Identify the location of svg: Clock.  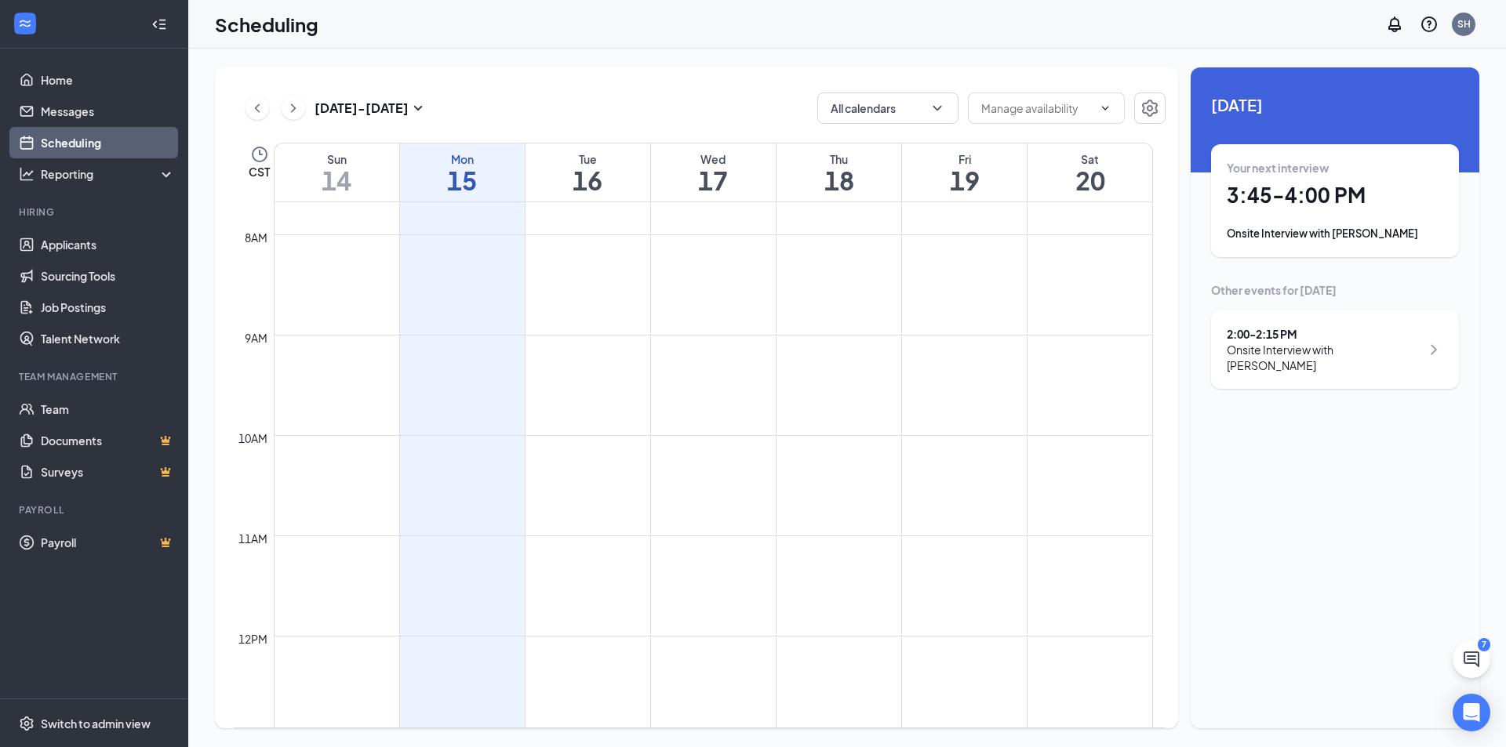
(260, 155).